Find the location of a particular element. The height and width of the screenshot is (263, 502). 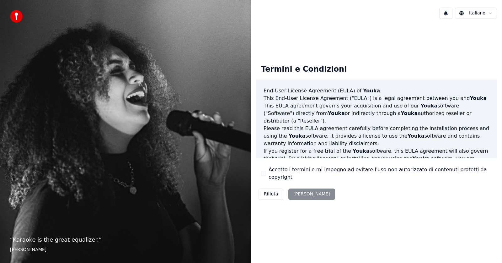

label: Accetto i termini e mi impegno ad evitare l'uso non autorizzato di contenuti protetti da copyright is located at coordinates (380, 173).